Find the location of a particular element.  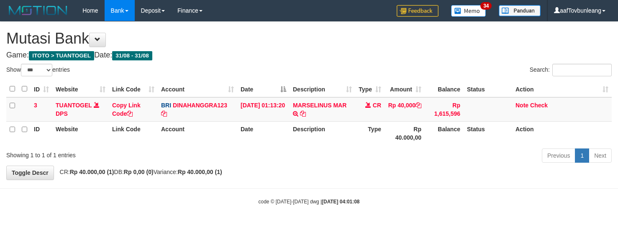

th: ID: activate to sort column ascending is located at coordinates (41, 89).